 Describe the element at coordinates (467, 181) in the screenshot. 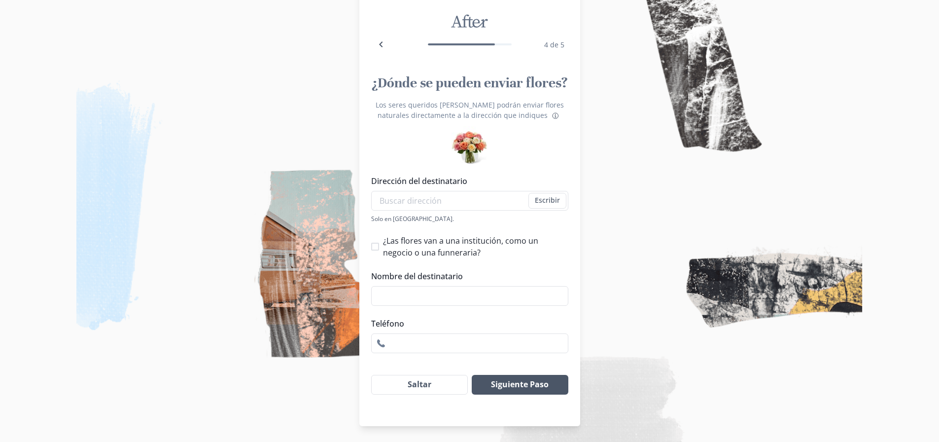

I see `label: Dirección del destinatario` at that location.